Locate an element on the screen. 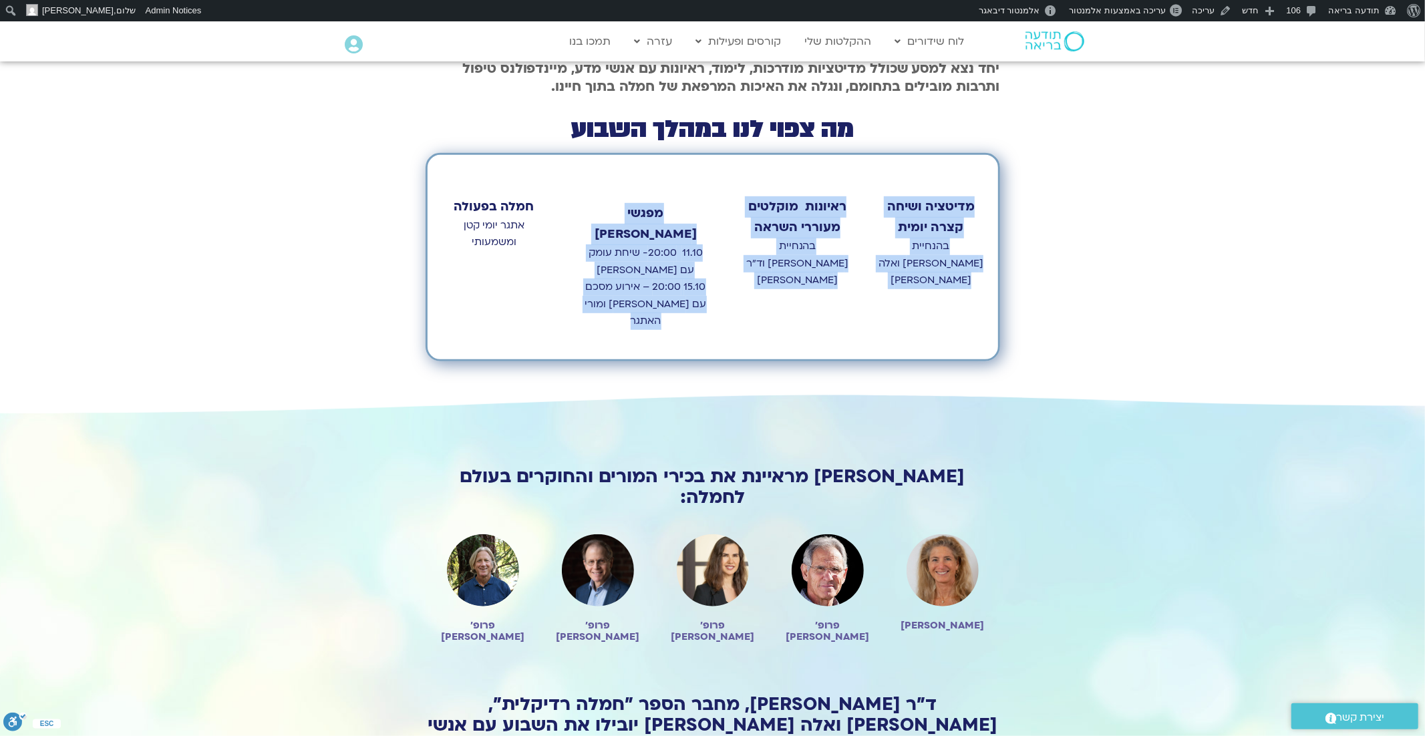 This screenshot has height=736, width=1425. img: תודעה בריאה is located at coordinates (1055, 41).